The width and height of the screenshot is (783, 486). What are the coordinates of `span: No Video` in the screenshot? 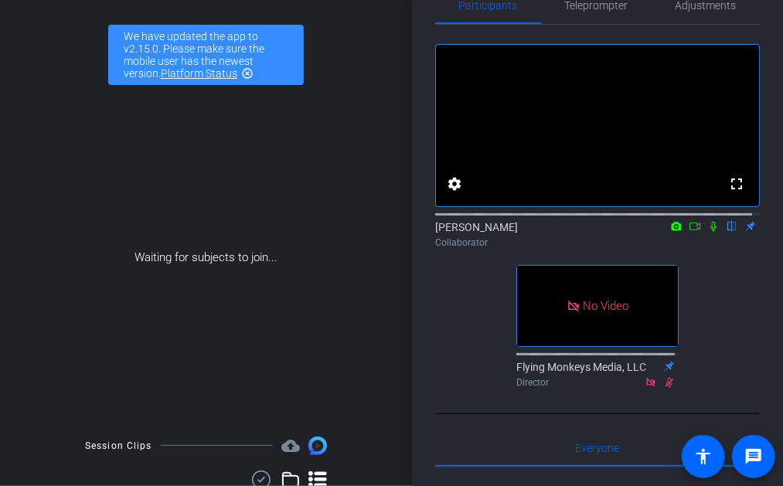 It's located at (605, 306).